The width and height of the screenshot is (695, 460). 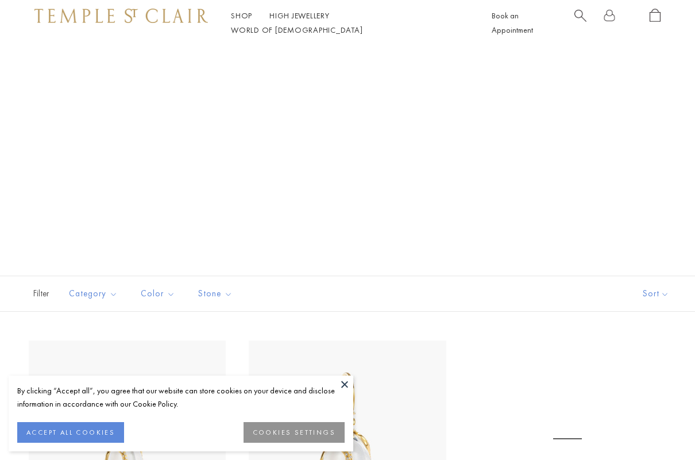 I want to click on span: Stone, so click(x=217, y=293).